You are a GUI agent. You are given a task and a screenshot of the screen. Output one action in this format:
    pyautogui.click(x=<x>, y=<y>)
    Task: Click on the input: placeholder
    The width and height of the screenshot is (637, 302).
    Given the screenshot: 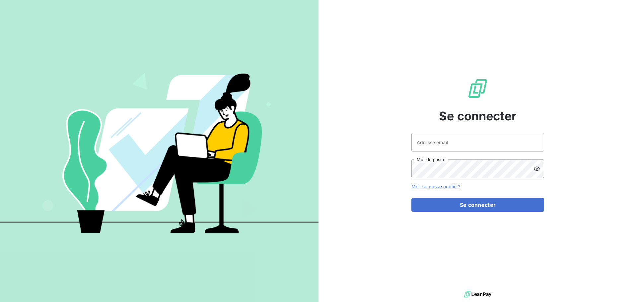 What is the action you would take?
    pyautogui.click(x=478, y=142)
    